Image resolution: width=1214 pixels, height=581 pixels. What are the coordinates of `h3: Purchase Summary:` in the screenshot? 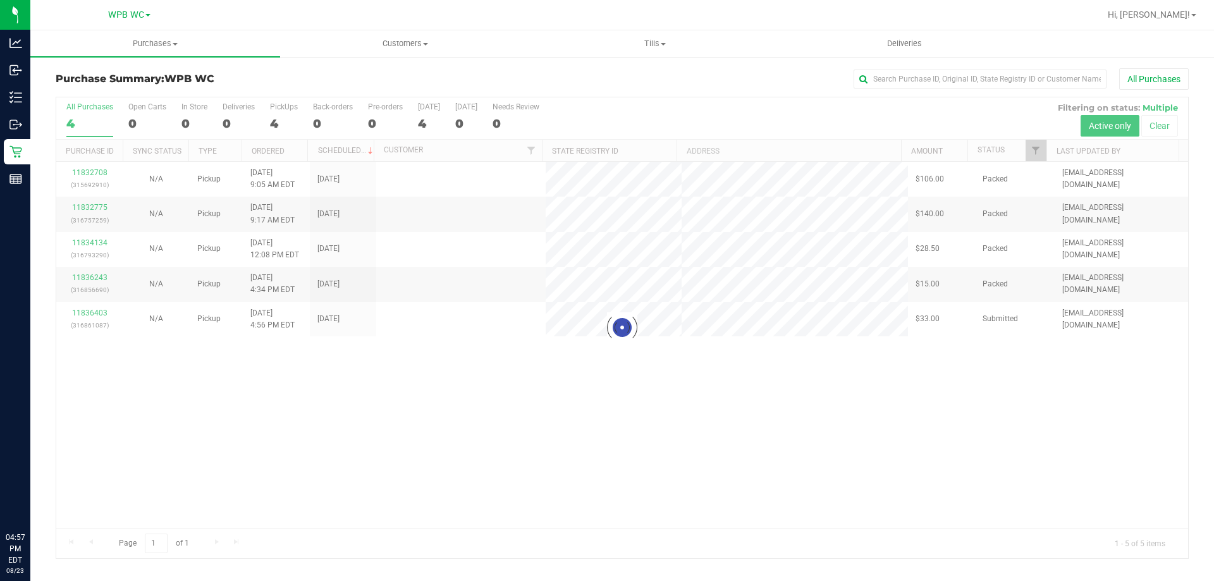 It's located at (244, 79).